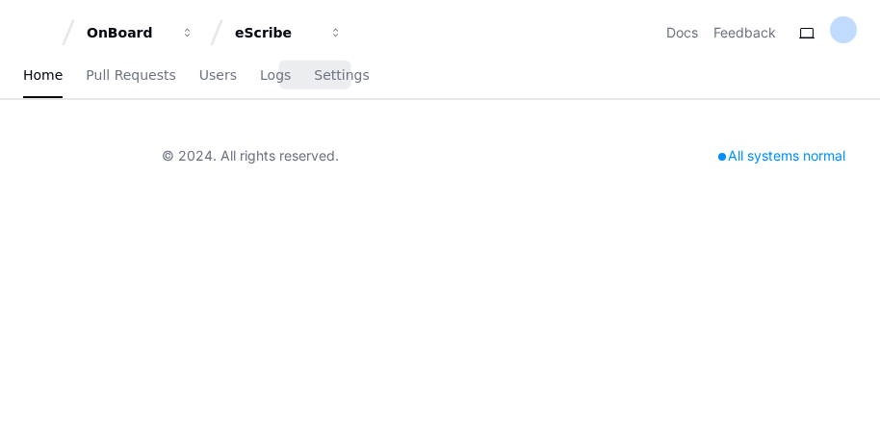 This screenshot has height=429, width=880. What do you see at coordinates (276, 33) in the screenshot?
I see `div: eScribe` at bounding box center [276, 33].